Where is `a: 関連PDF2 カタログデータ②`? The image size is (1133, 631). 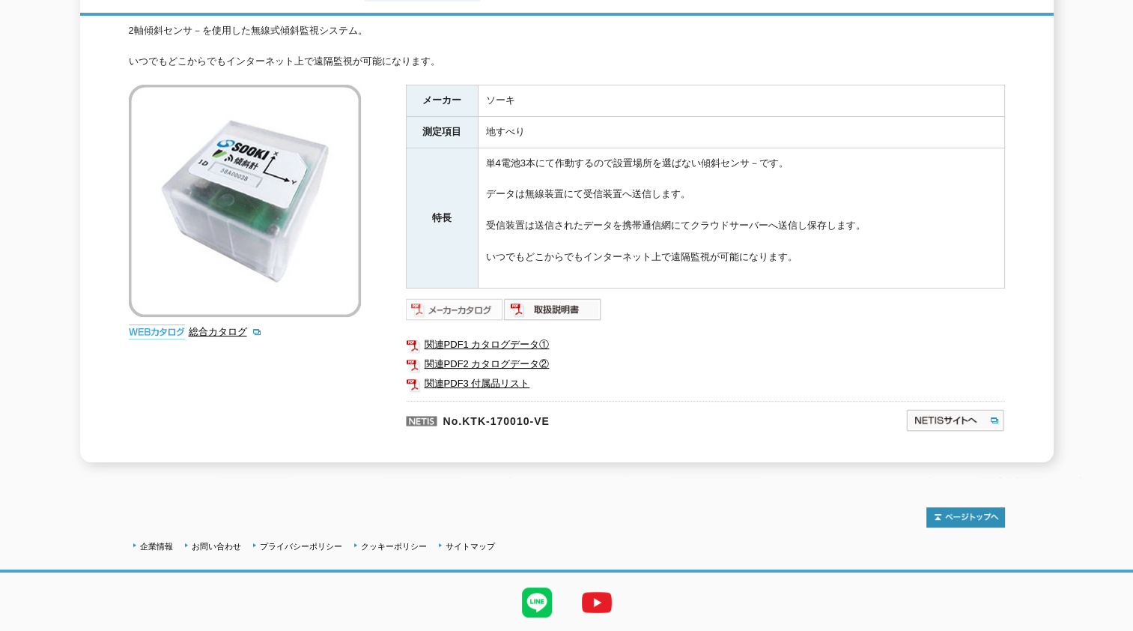 a: 関連PDF2 カタログデータ② is located at coordinates (706, 364).